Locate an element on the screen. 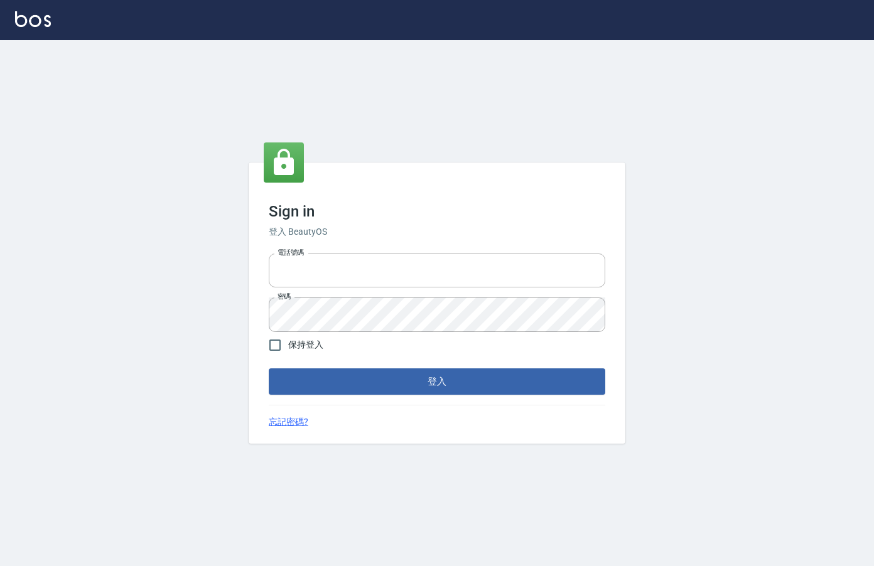 Image resolution: width=874 pixels, height=566 pixels. h3: Sign in is located at coordinates (437, 212).